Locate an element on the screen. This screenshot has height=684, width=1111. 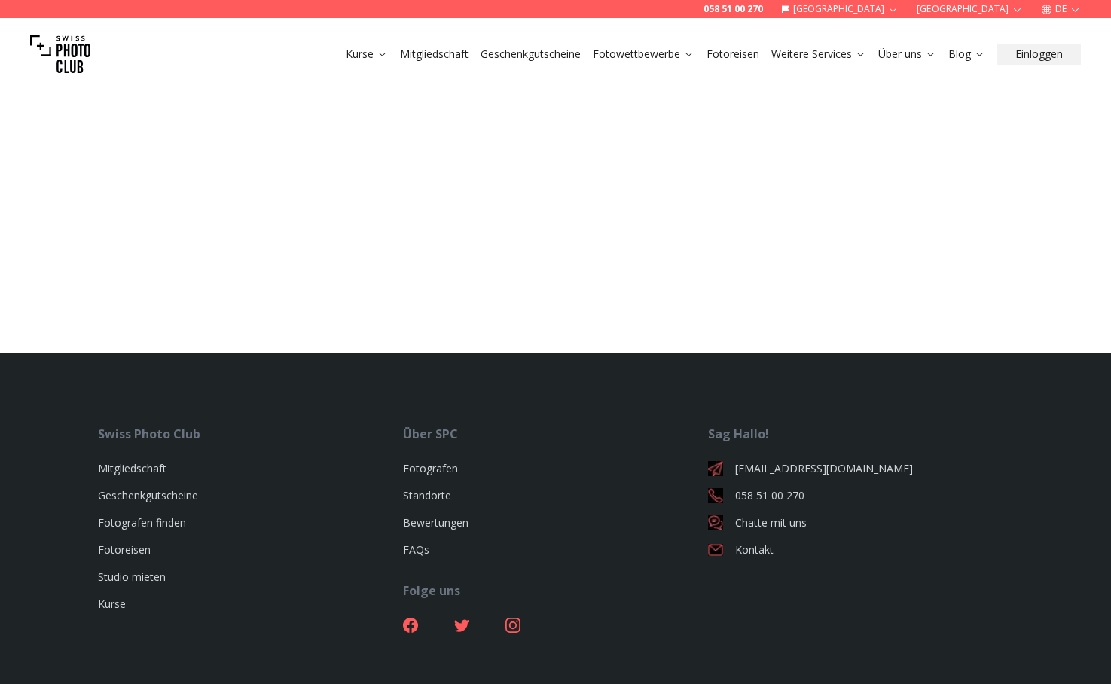
button: Mitgliedschaft is located at coordinates (434, 54).